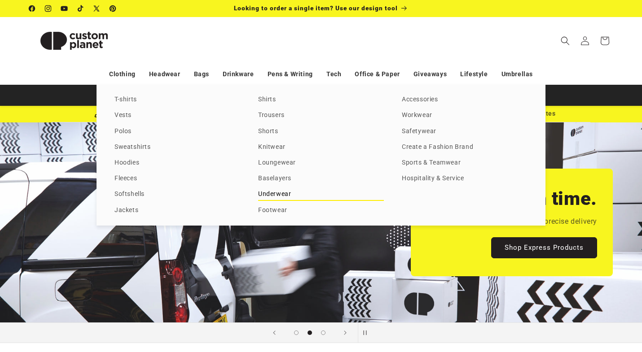 The height and width of the screenshot is (352, 642). I want to click on a: Umbrellas, so click(517, 74).